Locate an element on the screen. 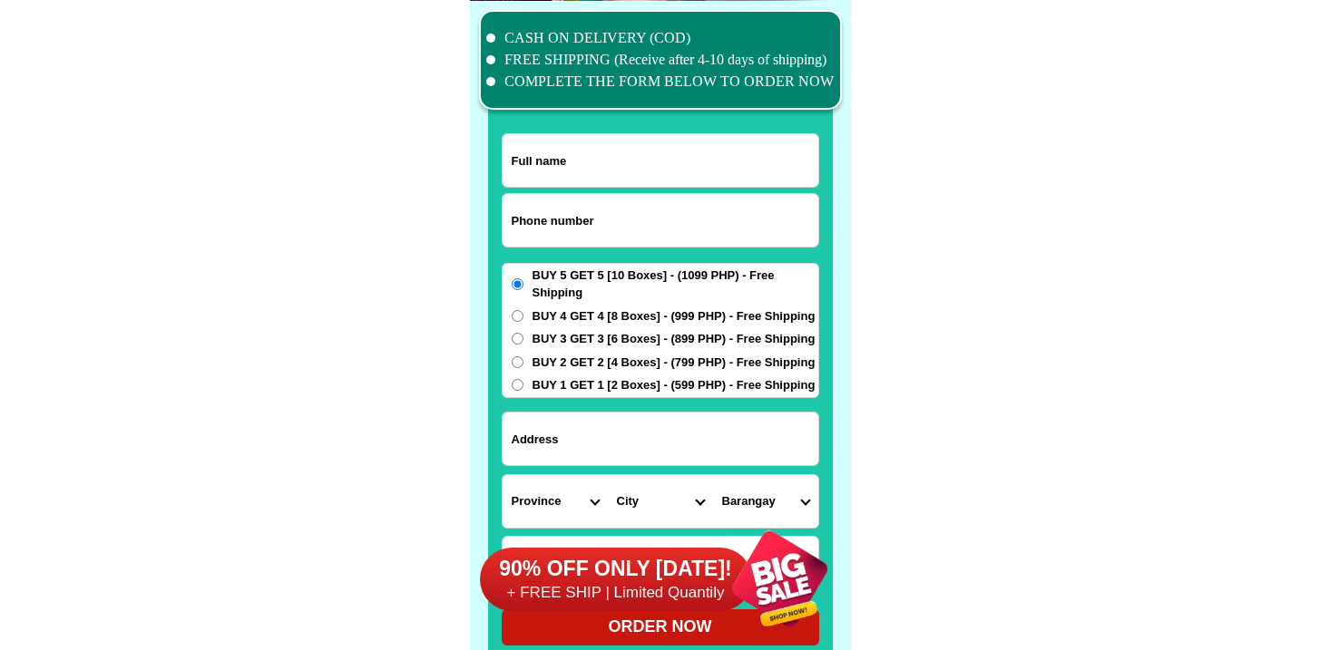  select: Select province is located at coordinates (555, 502).